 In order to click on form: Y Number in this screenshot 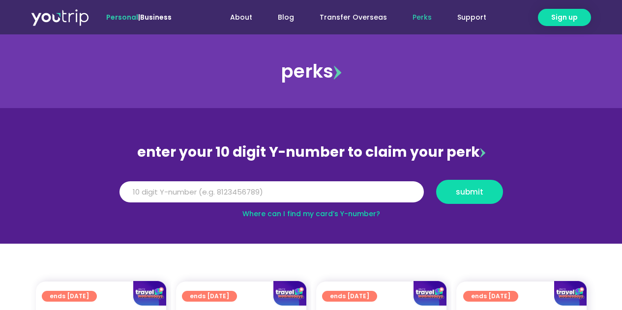, I will do `click(311, 196)`.